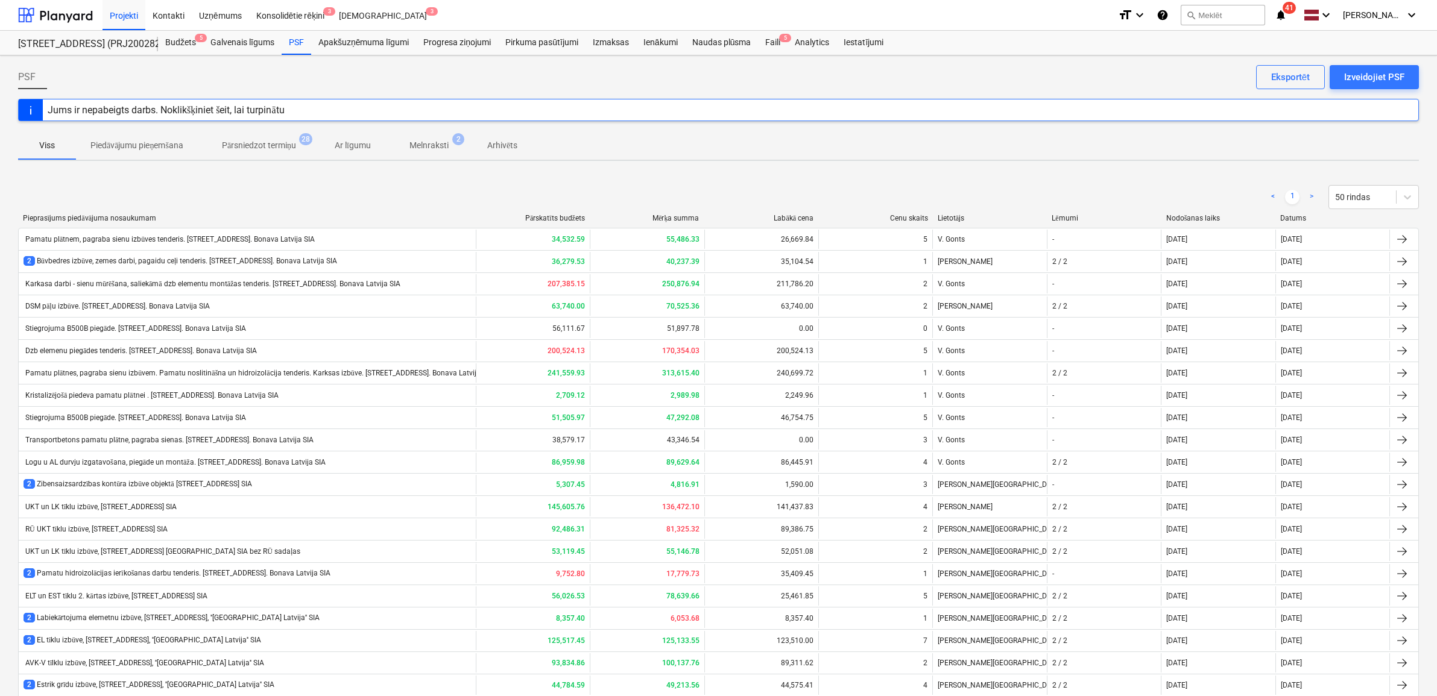 The image size is (1437, 696). What do you see at coordinates (1281, 15) in the screenshot?
I see `i: notifications` at bounding box center [1281, 15].